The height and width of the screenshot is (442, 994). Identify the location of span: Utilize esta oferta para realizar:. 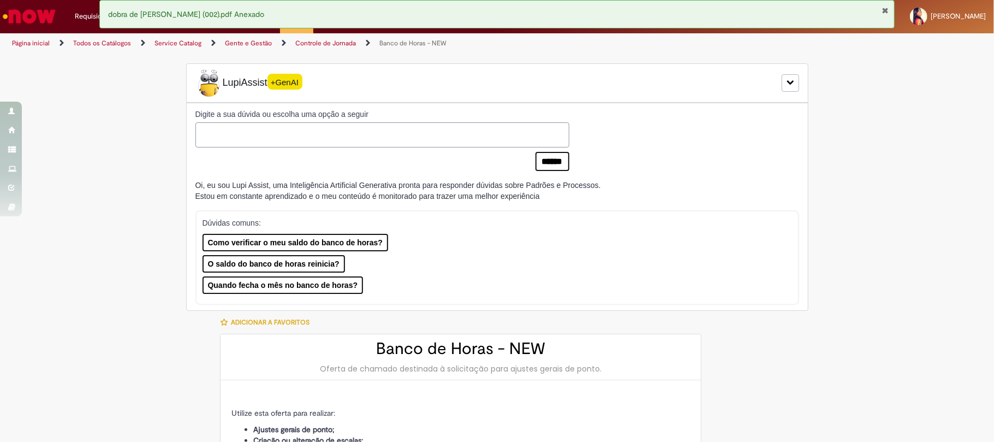
(283, 413).